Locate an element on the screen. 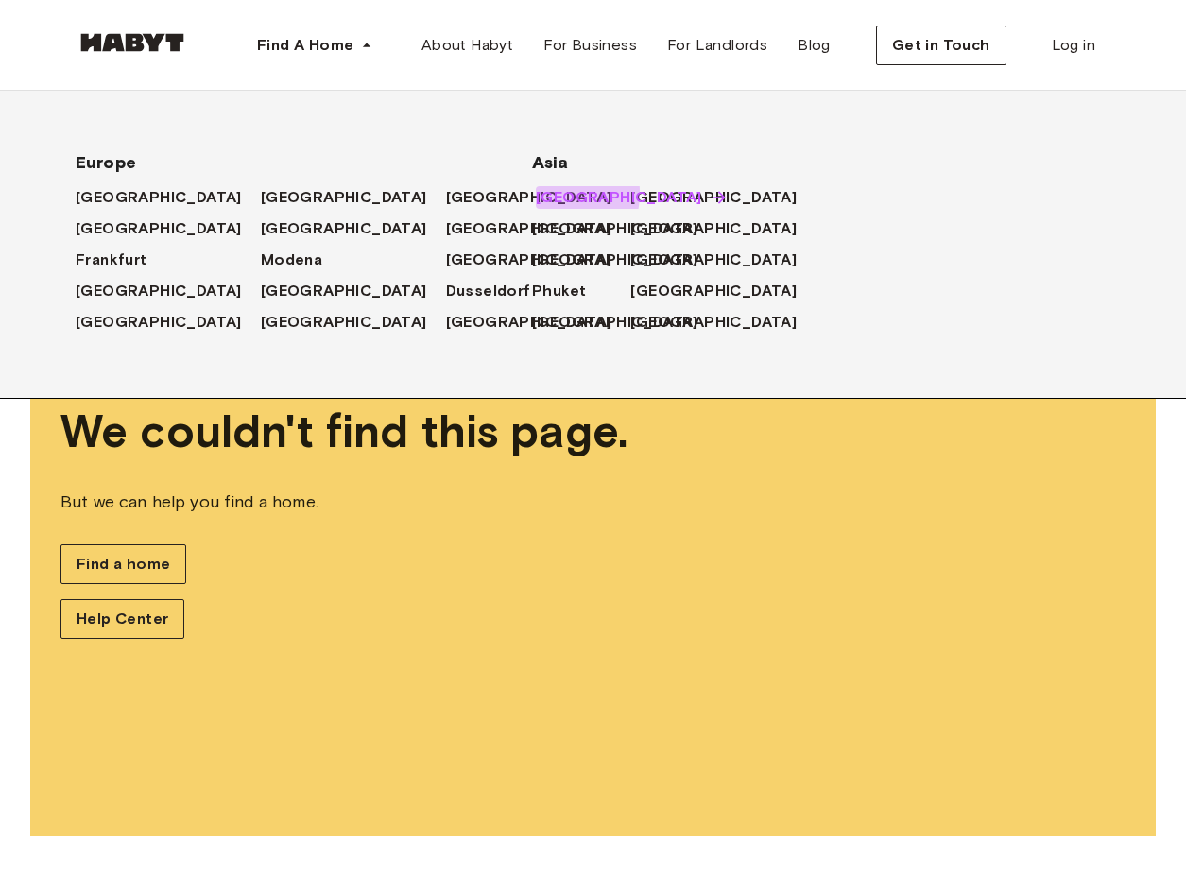 The width and height of the screenshot is (1186, 894). a: About Habyt is located at coordinates (467, 45).